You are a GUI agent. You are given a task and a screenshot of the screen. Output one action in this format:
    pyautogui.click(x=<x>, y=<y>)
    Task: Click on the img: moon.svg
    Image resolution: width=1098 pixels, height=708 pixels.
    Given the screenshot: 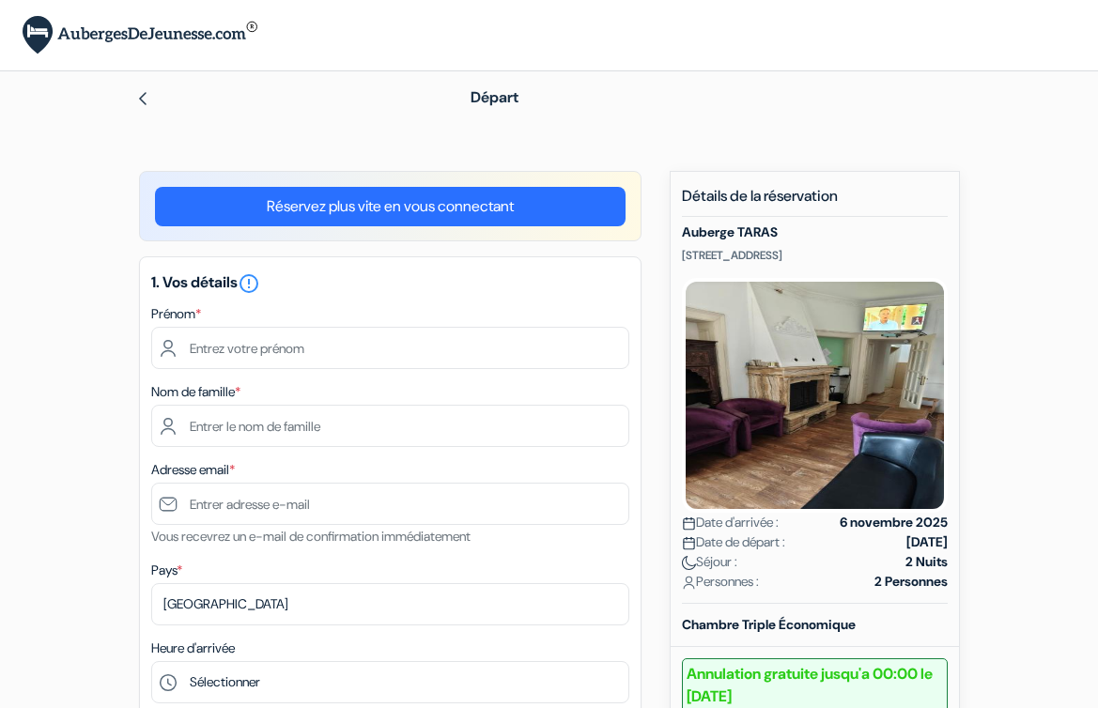 What is the action you would take?
    pyautogui.click(x=689, y=563)
    